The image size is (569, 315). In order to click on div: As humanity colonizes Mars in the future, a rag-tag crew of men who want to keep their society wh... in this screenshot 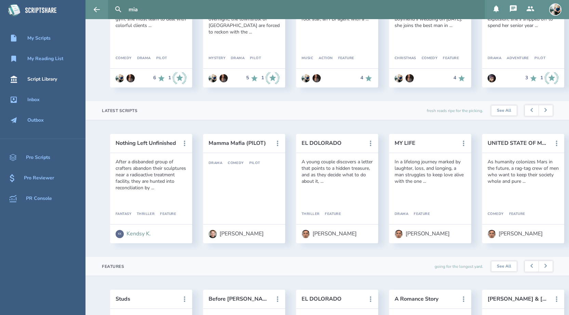, I will do `click(524, 172)`.